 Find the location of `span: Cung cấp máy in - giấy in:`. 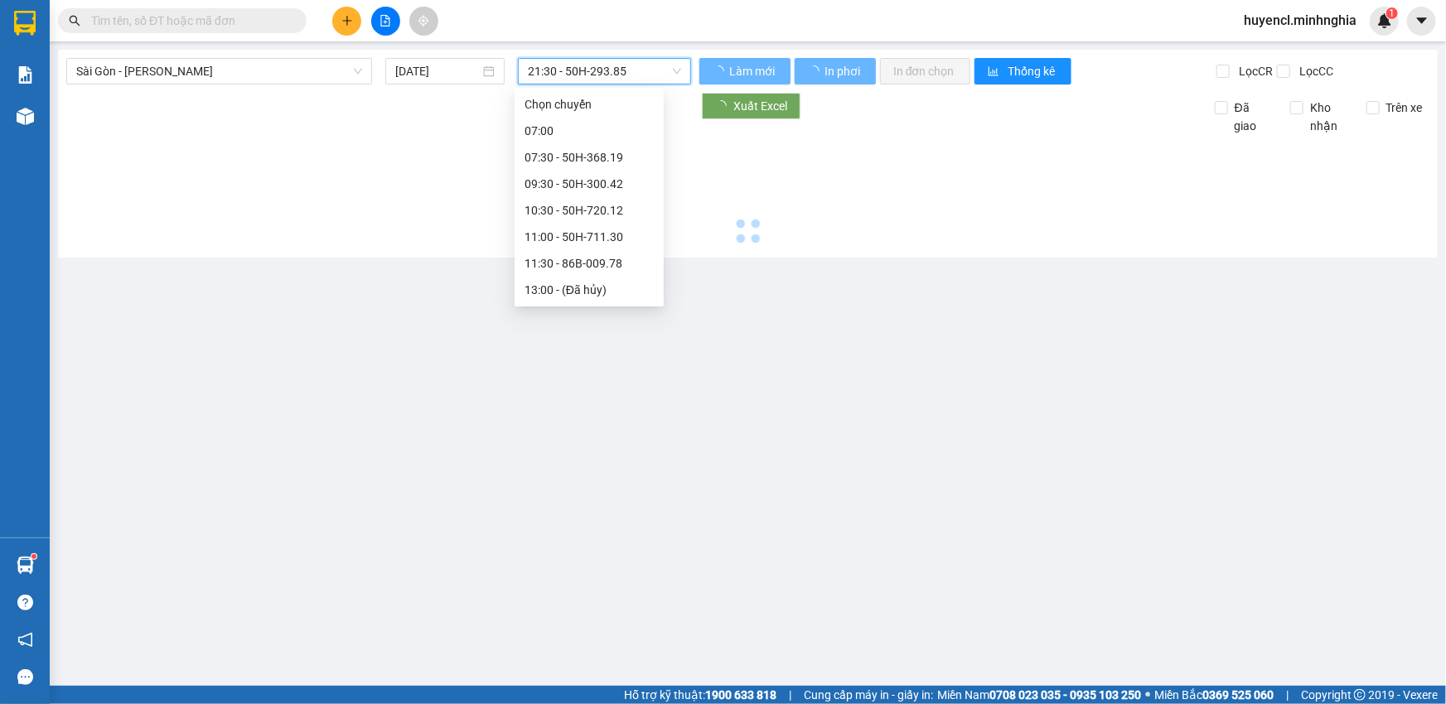

span: Cung cấp máy in - giấy in: is located at coordinates (868, 695).